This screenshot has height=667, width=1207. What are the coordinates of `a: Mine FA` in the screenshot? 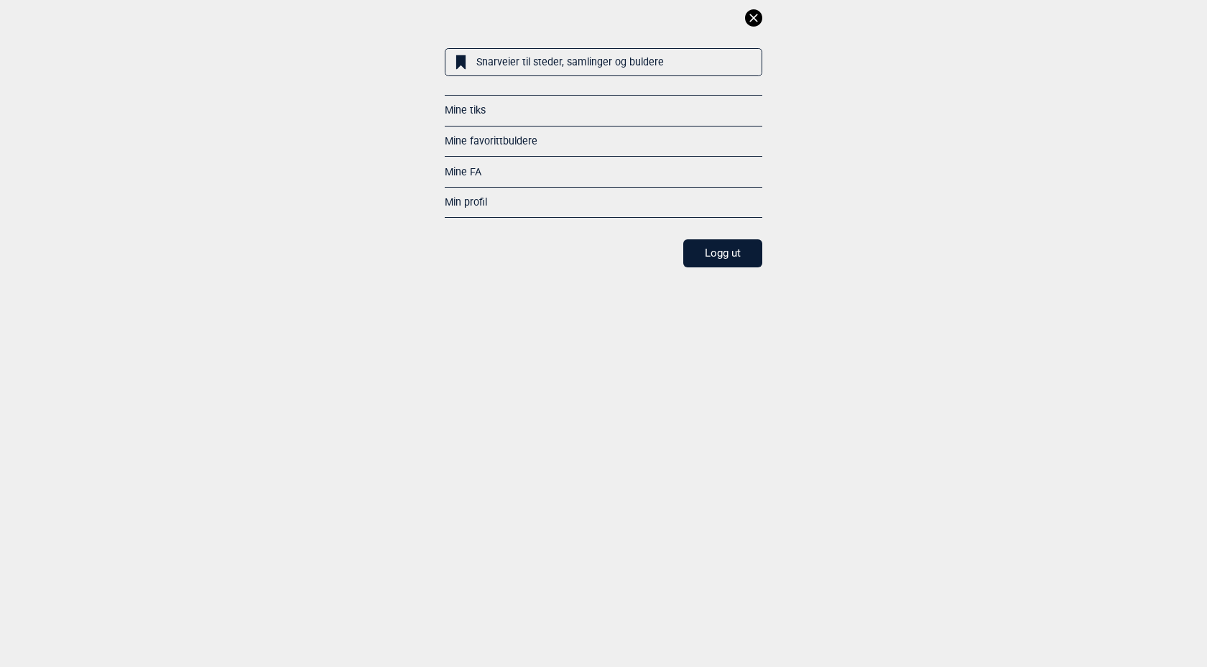 It's located at (463, 172).